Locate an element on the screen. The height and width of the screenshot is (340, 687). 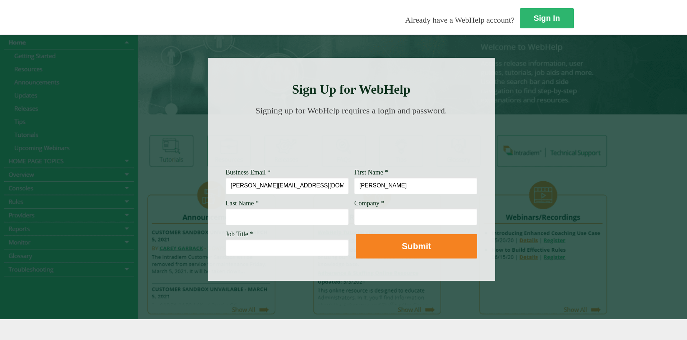
img: Need Credentials? Sign up below. Have Credentials? Use the sign-in button. is located at coordinates (351, 141).